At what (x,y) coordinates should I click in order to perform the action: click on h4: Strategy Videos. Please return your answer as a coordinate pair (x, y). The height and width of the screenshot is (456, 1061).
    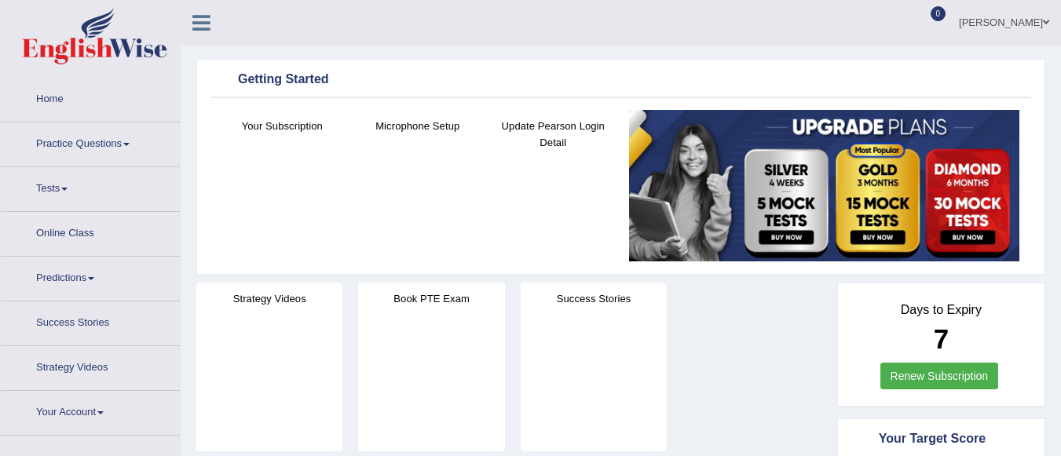
    Looking at the image, I should click on (269, 298).